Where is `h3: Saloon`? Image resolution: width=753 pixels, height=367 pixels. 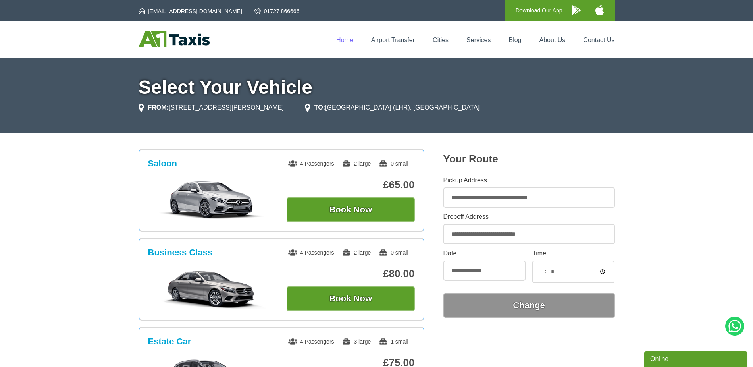 h3: Saloon is located at coordinates (162, 164).